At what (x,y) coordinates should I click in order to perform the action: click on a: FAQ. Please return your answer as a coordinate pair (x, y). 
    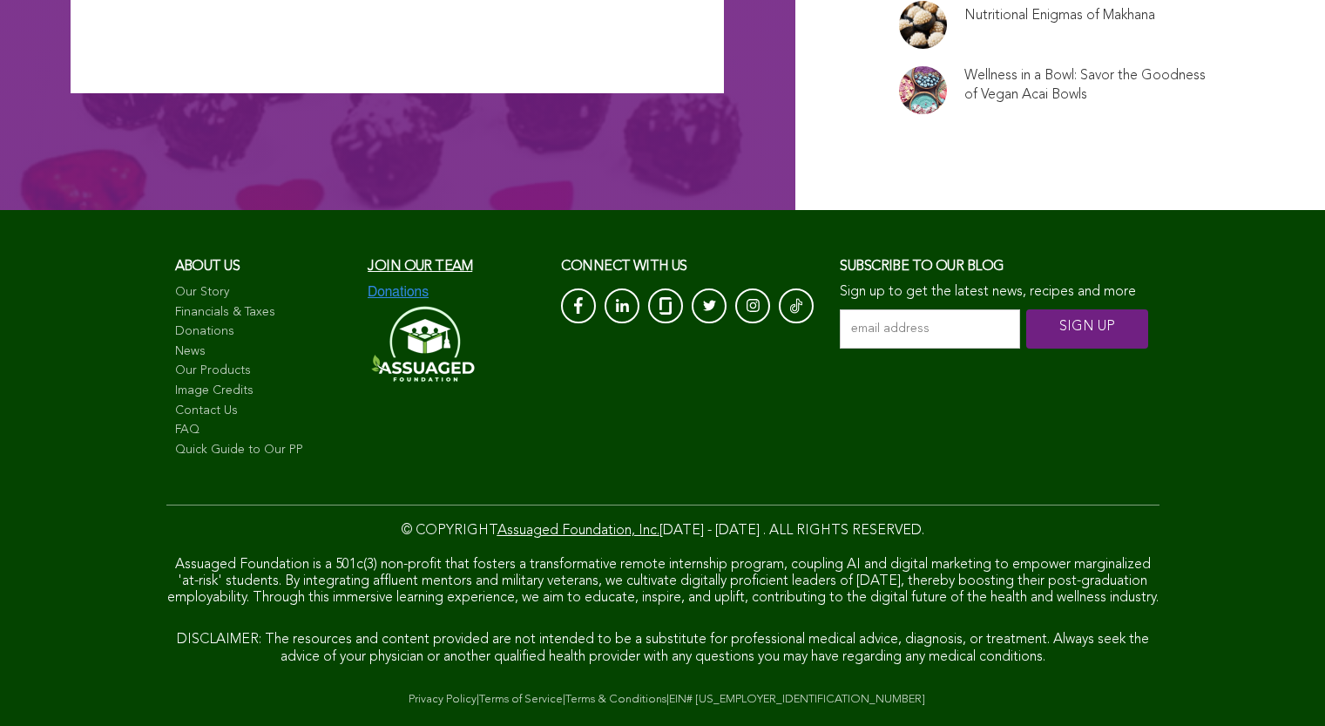
    Looking at the image, I should click on (263, 430).